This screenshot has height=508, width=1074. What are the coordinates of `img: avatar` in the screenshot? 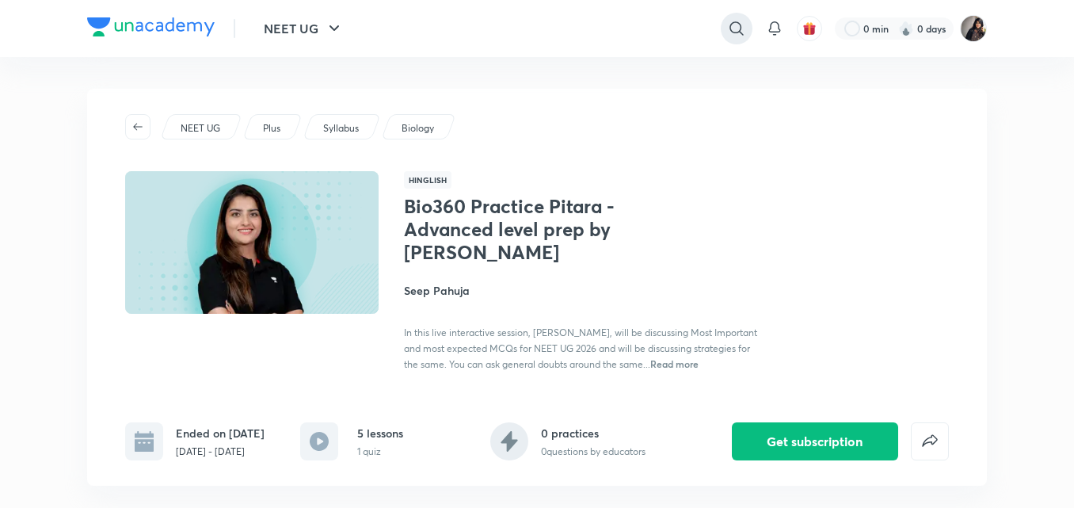 It's located at (809, 29).